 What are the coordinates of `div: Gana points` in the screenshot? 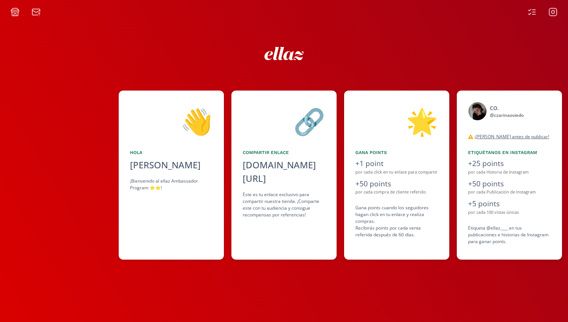 It's located at (397, 153).